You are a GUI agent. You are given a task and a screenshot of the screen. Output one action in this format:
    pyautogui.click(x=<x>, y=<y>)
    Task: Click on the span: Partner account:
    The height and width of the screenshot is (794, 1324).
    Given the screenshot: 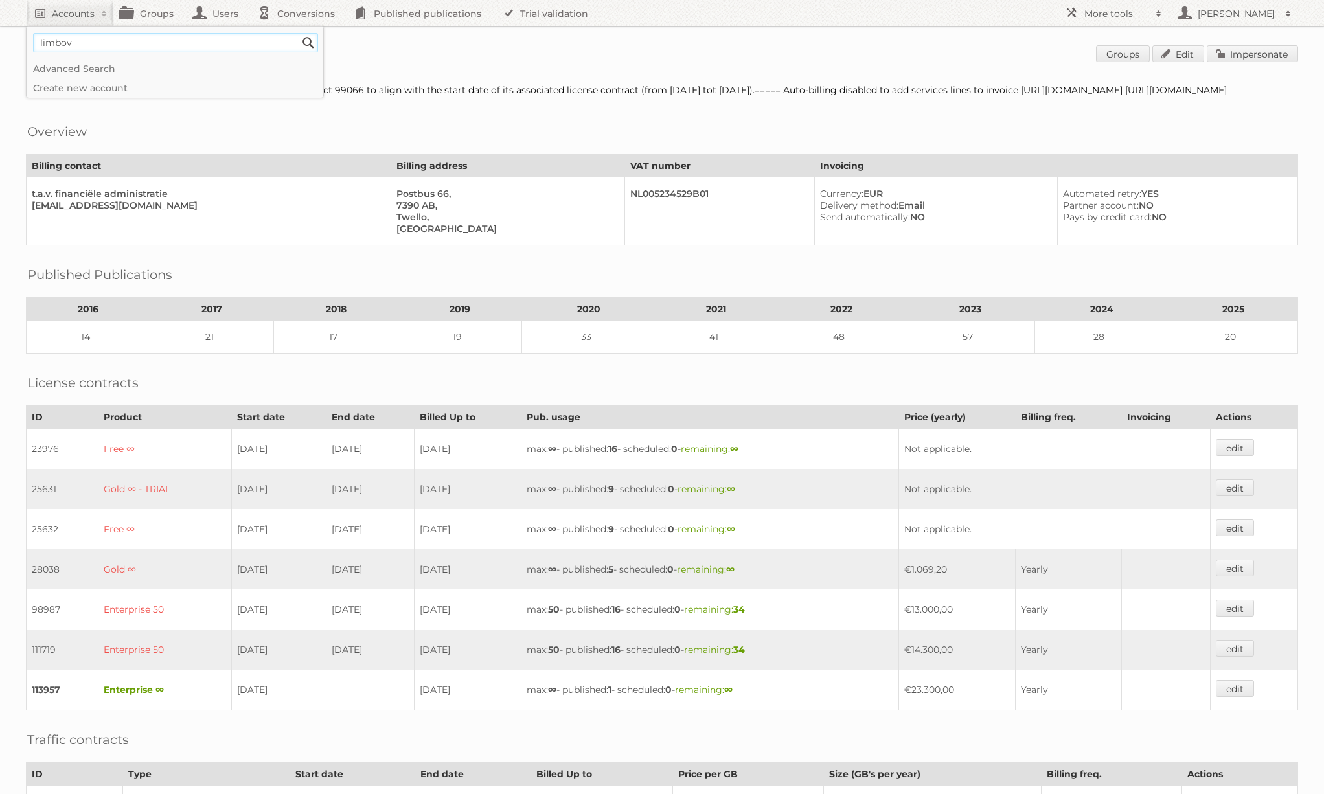 What is the action you would take?
    pyautogui.click(x=1100, y=205)
    